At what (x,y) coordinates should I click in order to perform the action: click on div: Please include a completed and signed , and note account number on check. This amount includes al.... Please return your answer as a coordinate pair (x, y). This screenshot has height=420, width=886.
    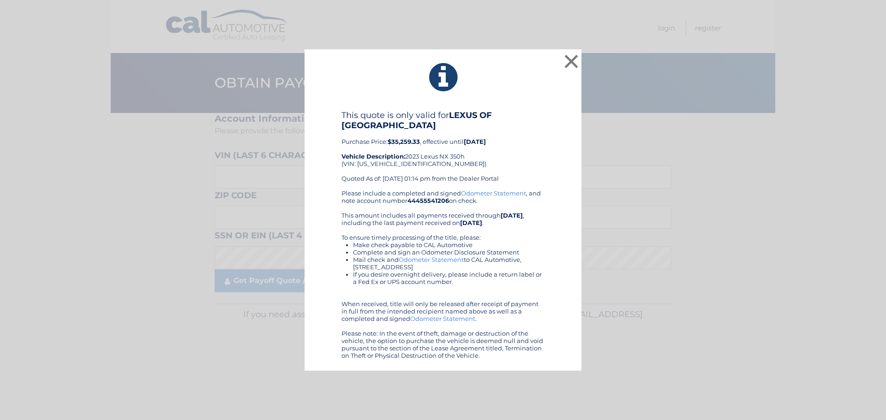
    Looking at the image, I should click on (443, 275).